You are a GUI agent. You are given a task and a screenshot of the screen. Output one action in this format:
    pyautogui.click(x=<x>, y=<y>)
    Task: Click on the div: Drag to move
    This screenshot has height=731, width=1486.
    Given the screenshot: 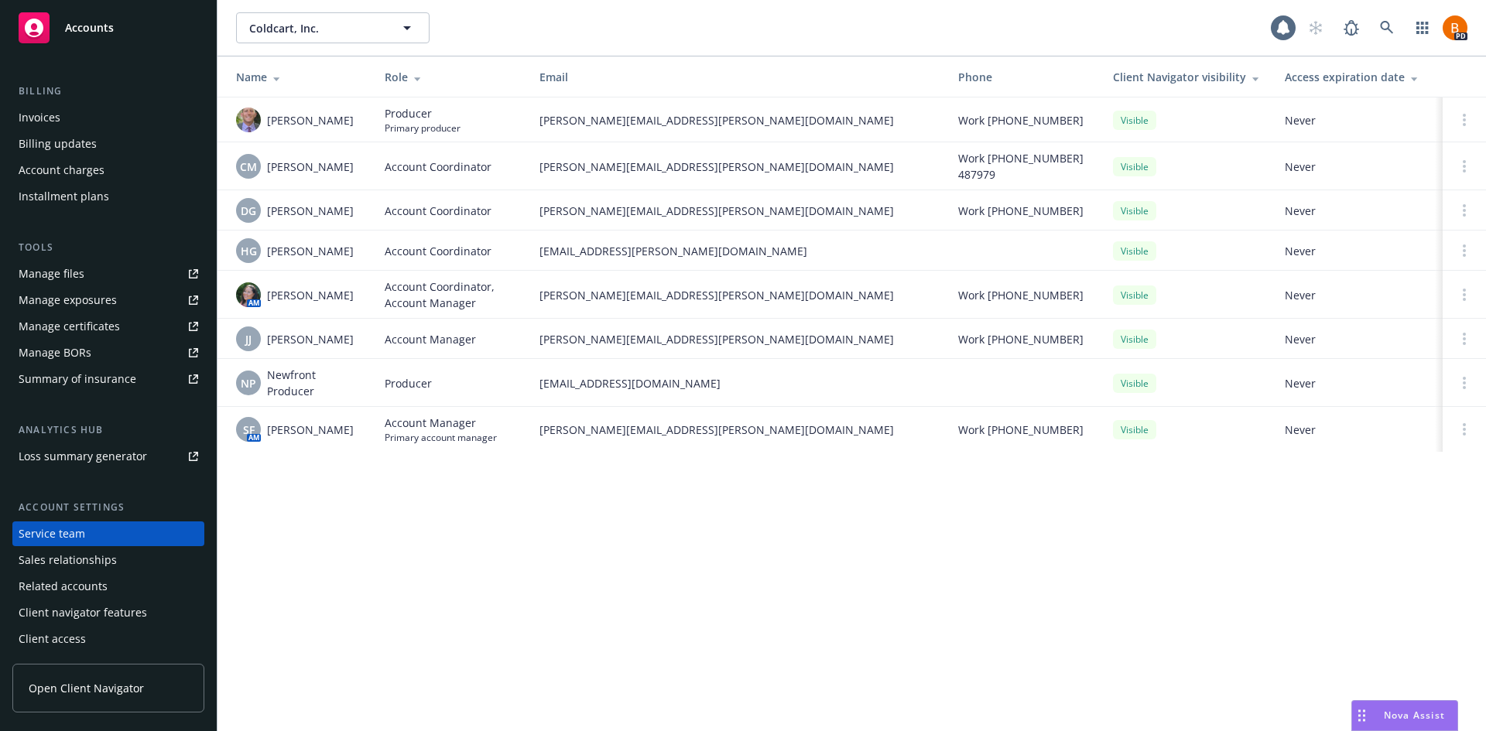 What is the action you would take?
    pyautogui.click(x=1361, y=716)
    